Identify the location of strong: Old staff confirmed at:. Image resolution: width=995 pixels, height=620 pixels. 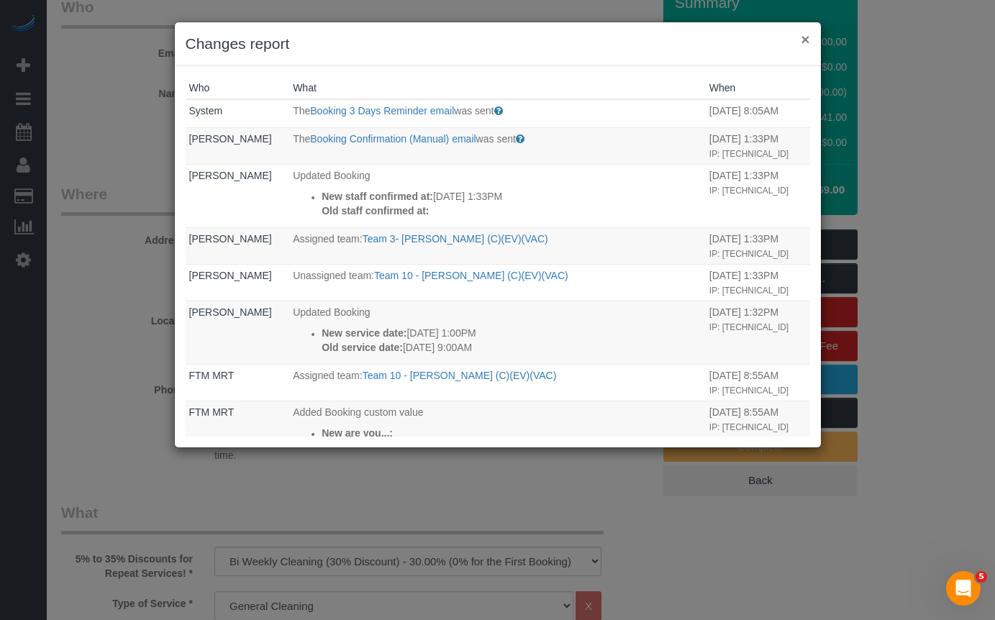
(375, 211).